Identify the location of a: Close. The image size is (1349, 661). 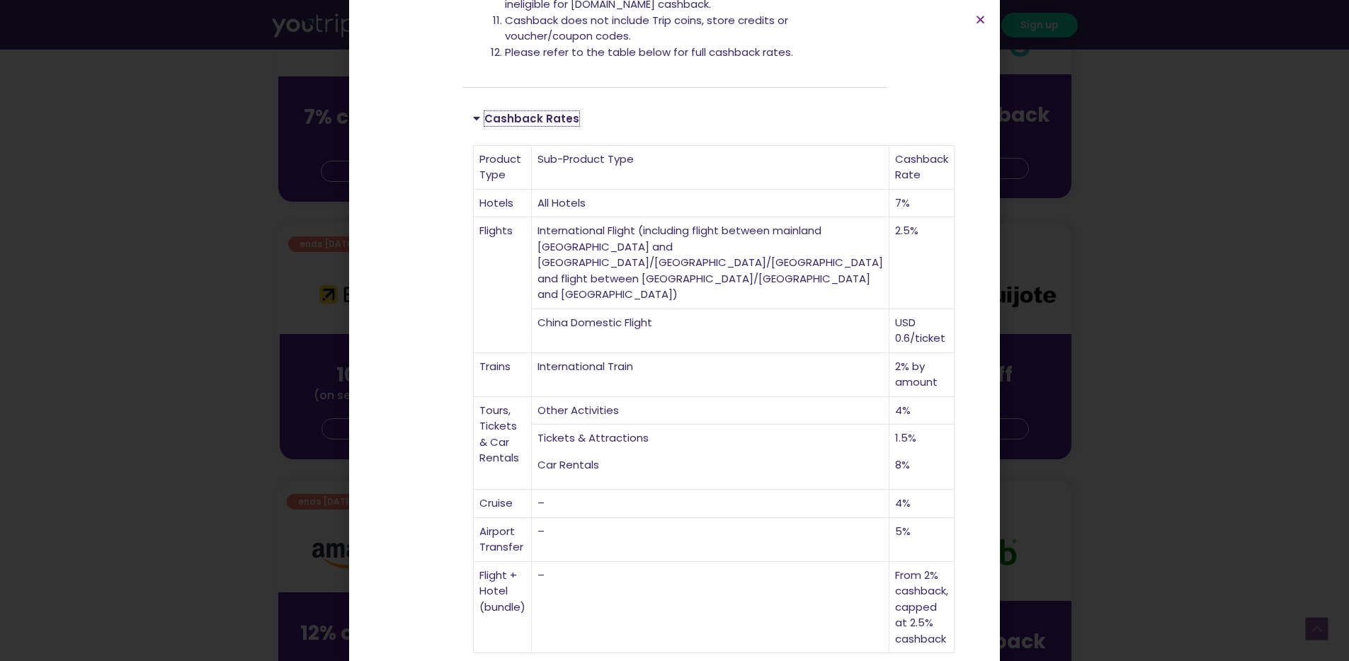
(980, 19).